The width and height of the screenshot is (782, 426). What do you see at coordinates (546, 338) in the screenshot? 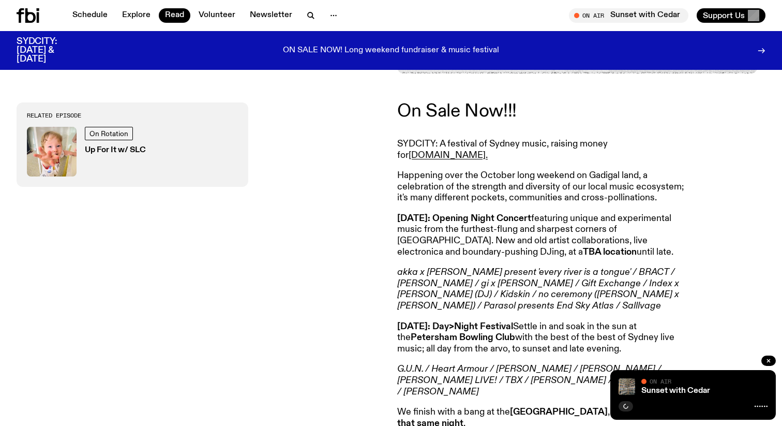
I see `p: Settle in and soak in the sun at the with the best of the best of Sydney live music; all day from...` at bounding box center [546, 338].